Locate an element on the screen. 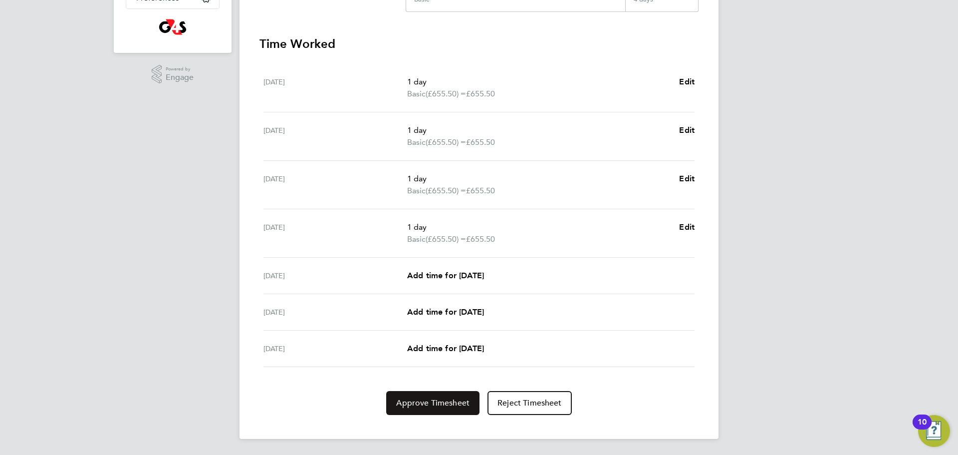  span: Powered by is located at coordinates (180, 69).